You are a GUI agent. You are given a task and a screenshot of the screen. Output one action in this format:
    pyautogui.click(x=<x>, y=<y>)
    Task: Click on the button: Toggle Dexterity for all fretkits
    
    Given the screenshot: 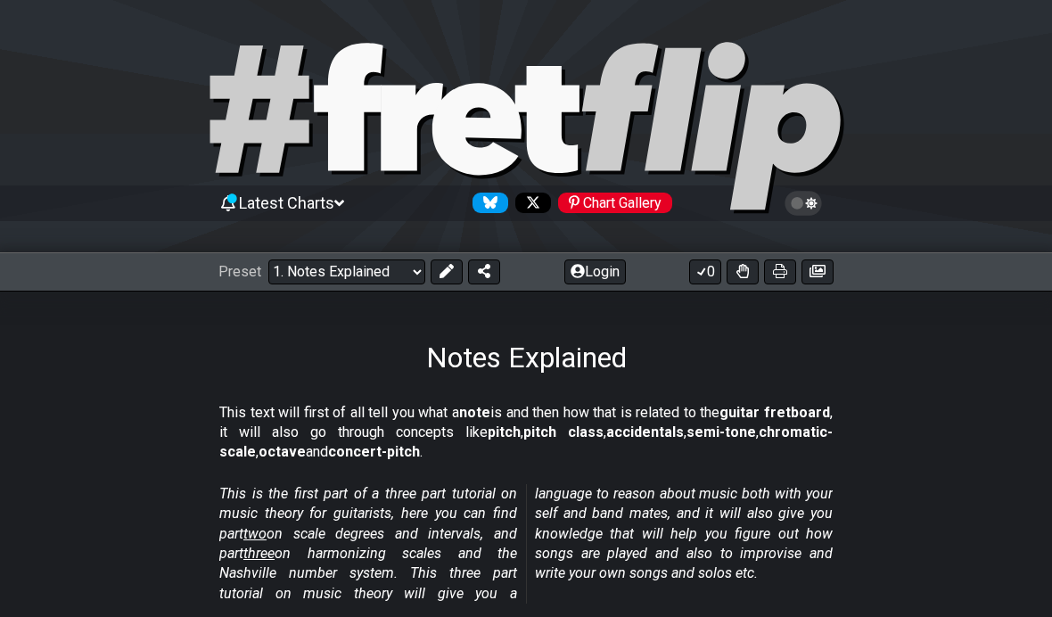 What is the action you would take?
    pyautogui.click(x=742, y=272)
    